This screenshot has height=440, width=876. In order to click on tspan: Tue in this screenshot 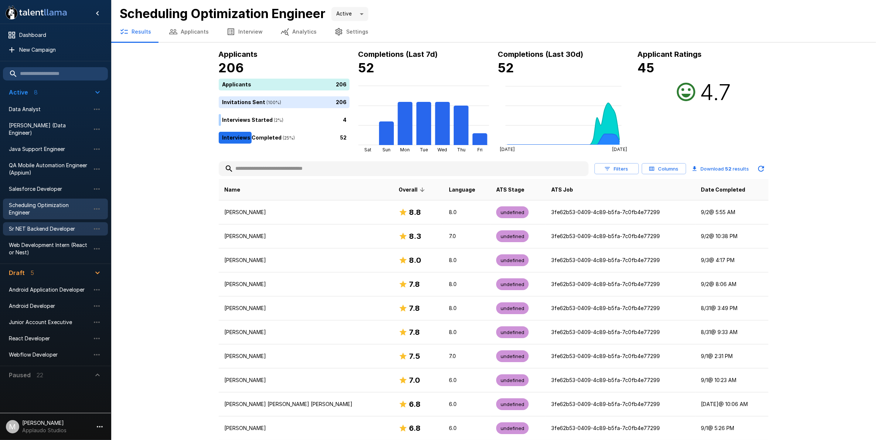, I will do `click(424, 150)`.